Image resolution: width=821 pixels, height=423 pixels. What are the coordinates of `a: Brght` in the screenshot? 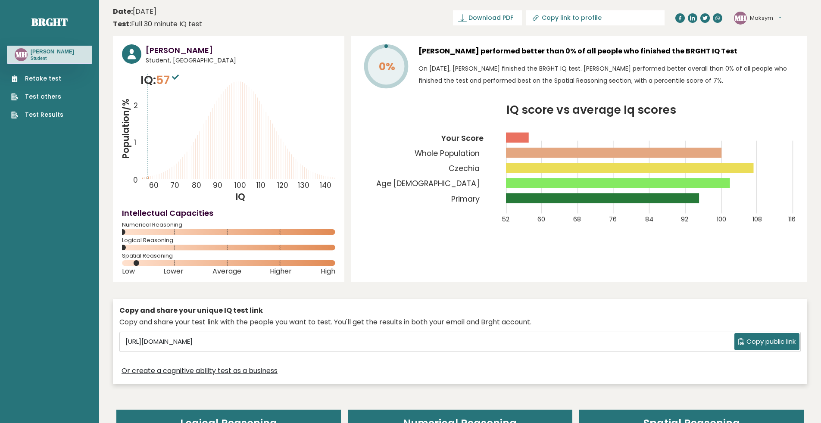 It's located at (50, 22).